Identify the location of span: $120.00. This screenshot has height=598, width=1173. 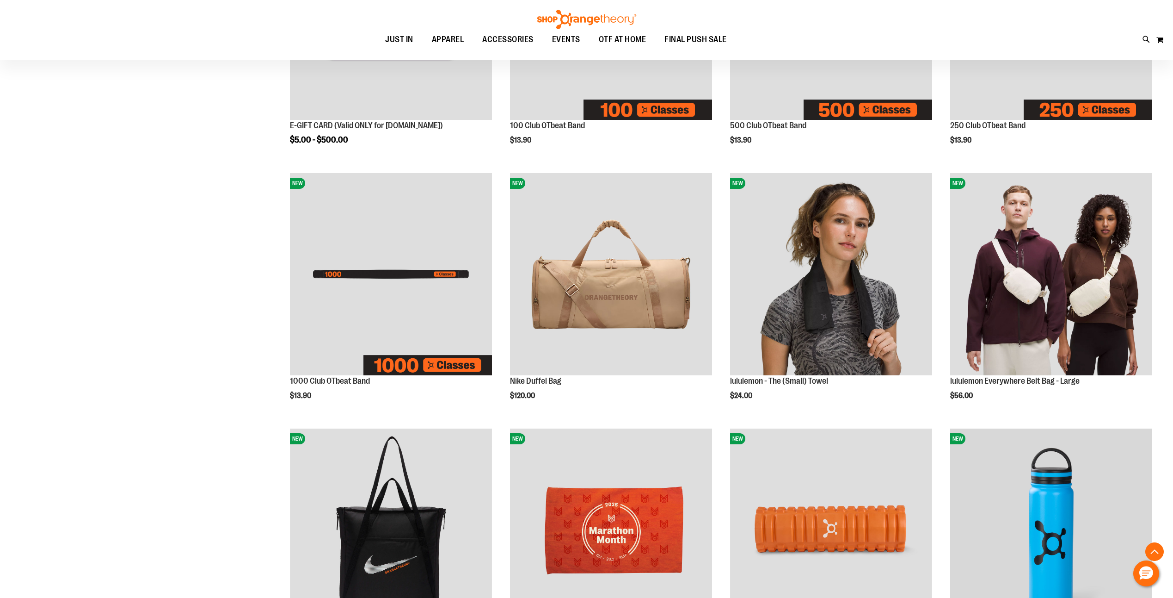
(523, 395).